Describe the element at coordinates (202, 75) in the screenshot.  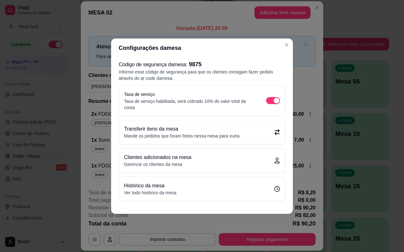
I see `p: Informe esse código de segurança para que os clientes consigam fazer pedido através do qr code da...` at that location.